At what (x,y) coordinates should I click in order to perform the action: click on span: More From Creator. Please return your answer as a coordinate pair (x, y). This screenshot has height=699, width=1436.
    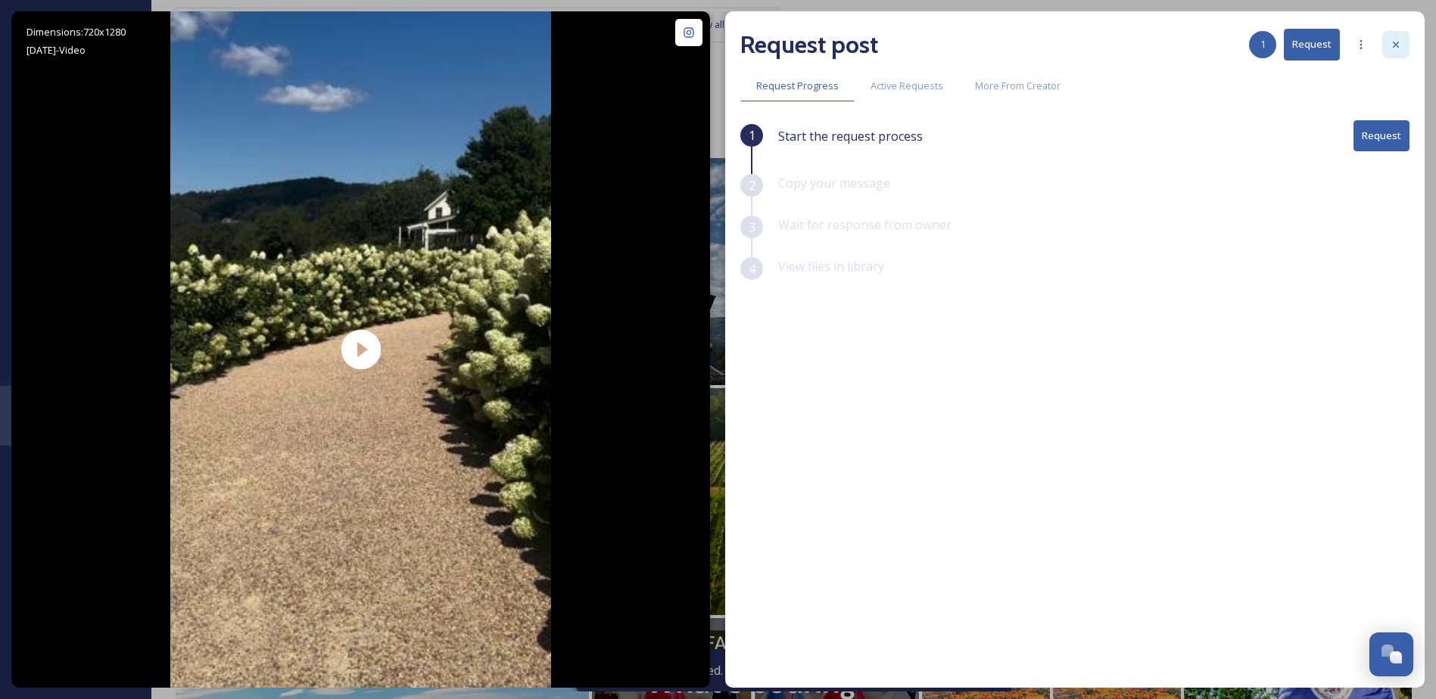
    Looking at the image, I should click on (1017, 86).